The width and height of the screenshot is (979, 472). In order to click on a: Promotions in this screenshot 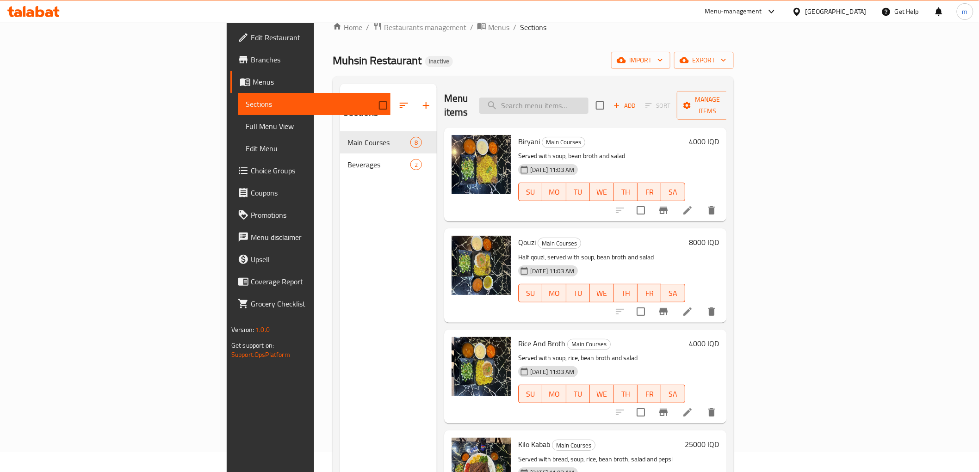, I will do `click(310, 215)`.